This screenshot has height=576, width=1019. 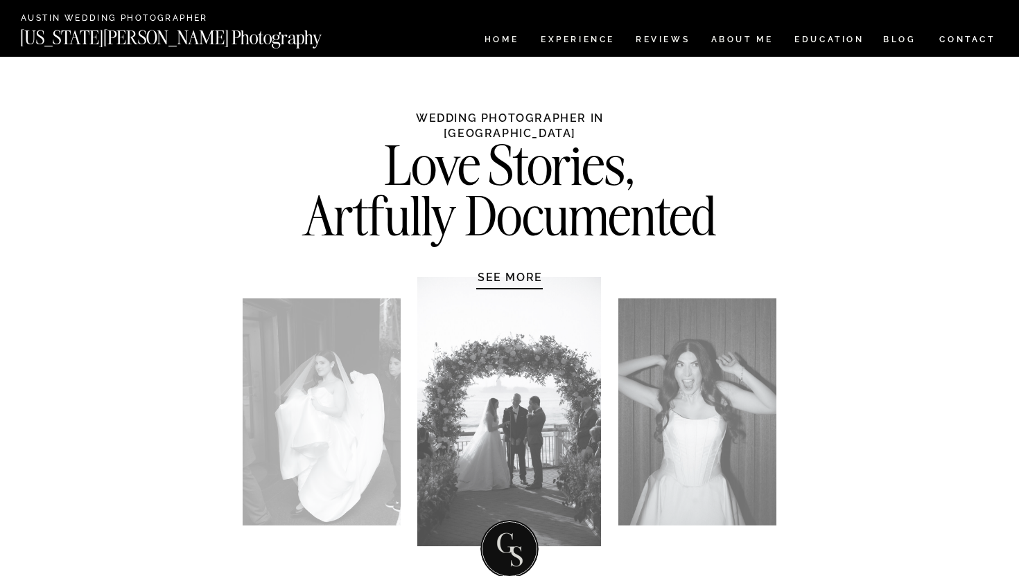 I want to click on h2: Austin Wedding Photographer, so click(x=125, y=19).